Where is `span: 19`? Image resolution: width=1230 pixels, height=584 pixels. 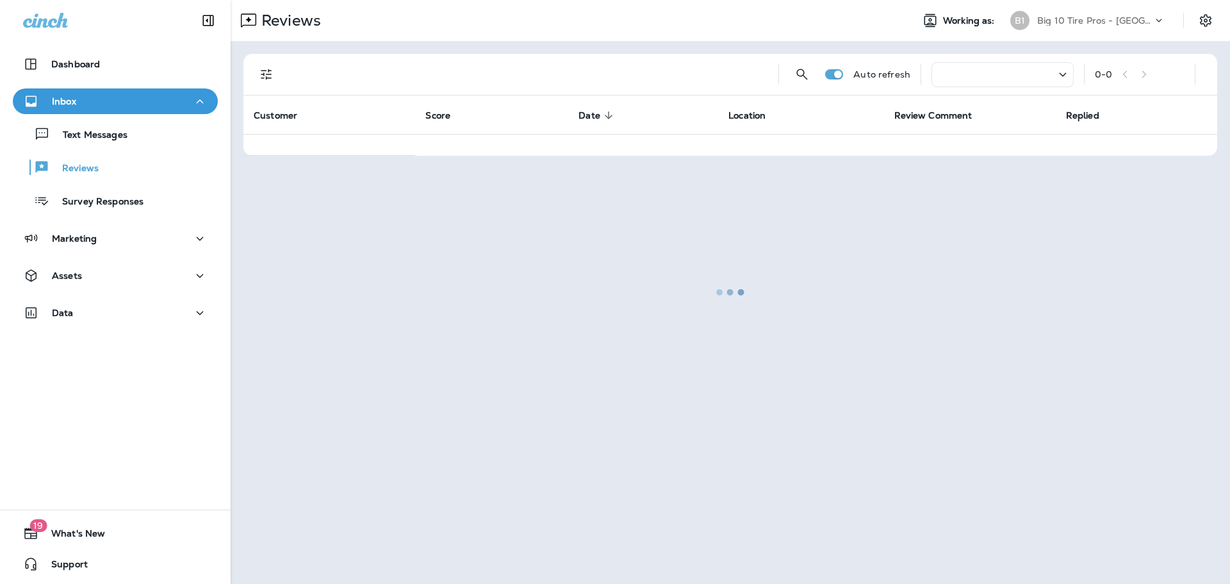 span: 19 is located at coordinates (38, 525).